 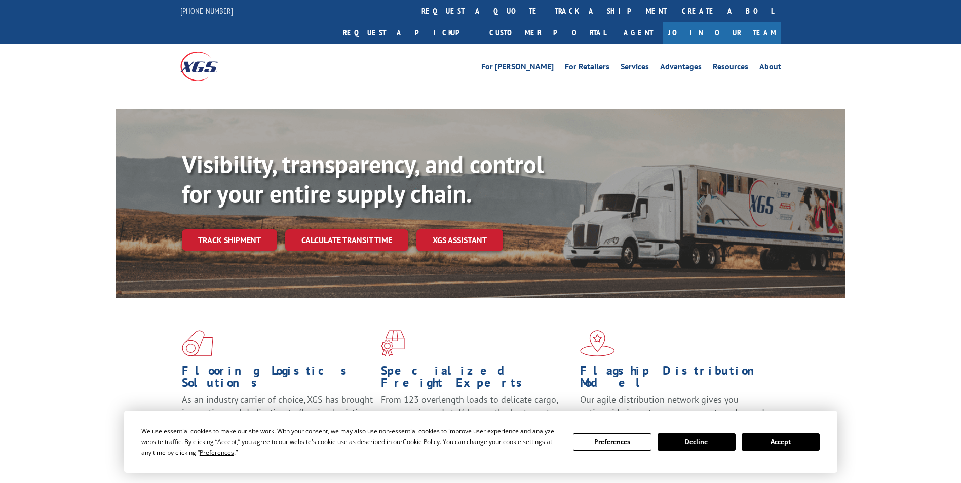 I want to click on button: Preferences, so click(x=612, y=442).